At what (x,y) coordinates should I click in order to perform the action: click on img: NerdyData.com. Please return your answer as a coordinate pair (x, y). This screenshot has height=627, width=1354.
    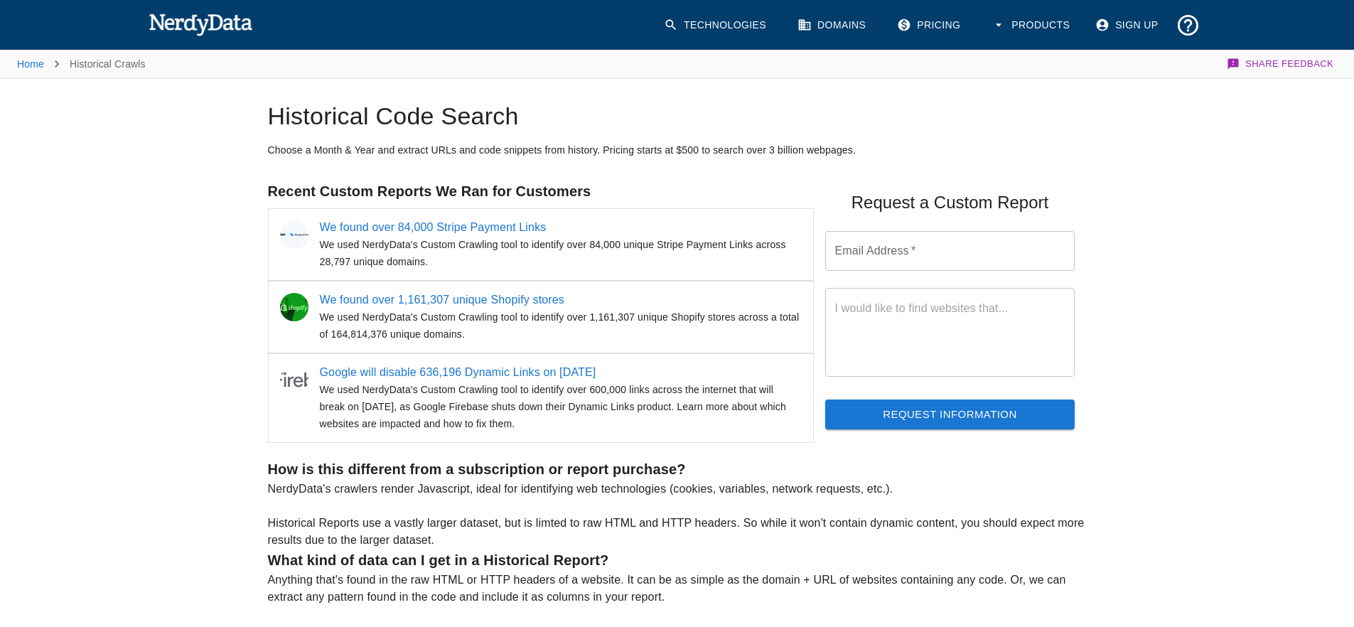
    Looking at the image, I should click on (200, 24).